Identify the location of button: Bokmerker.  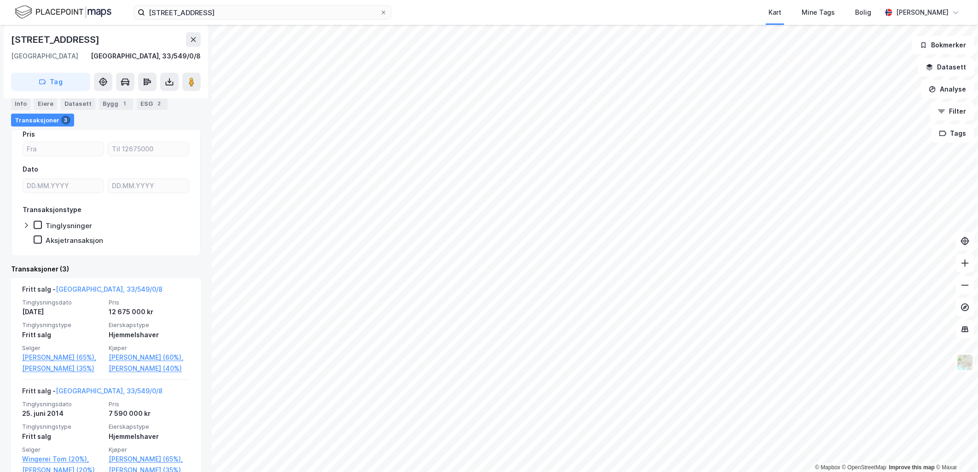
(943, 45).